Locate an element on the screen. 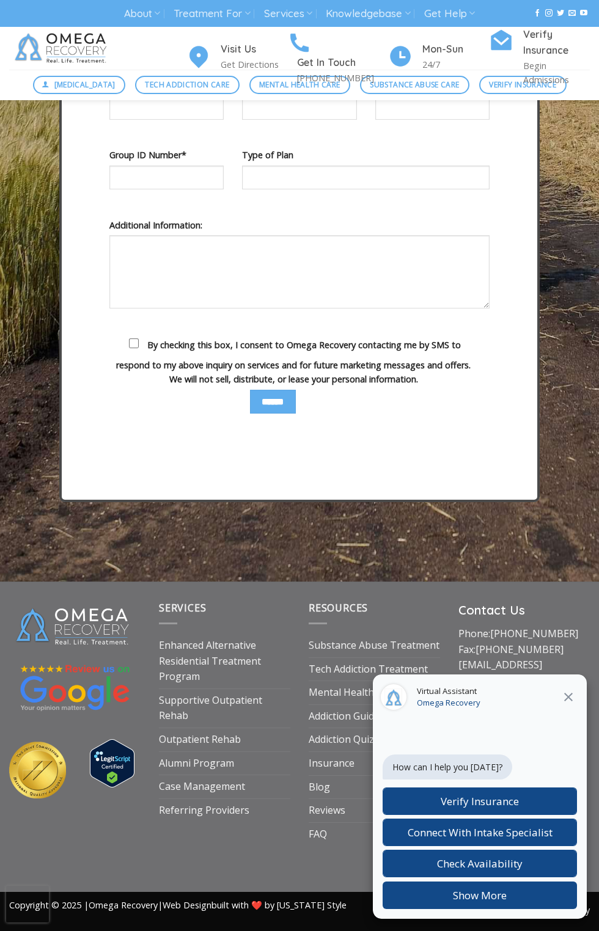  a: Supportive Outpatient Rehab is located at coordinates (224, 708).